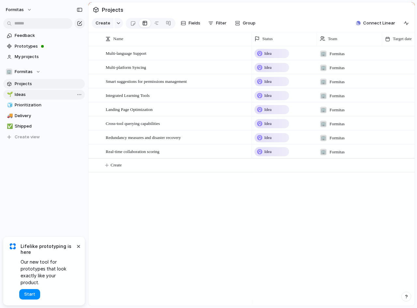 The width and height of the screenshot is (417, 308). What do you see at coordinates (128, 95) in the screenshot?
I see `span: Integrated Learning Tools` at bounding box center [128, 95].